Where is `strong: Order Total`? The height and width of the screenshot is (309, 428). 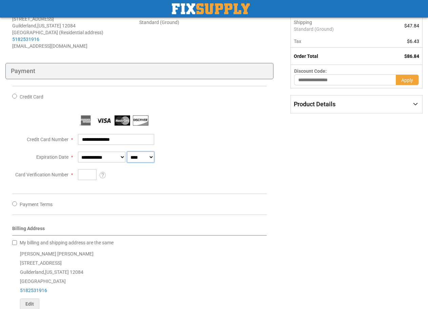 strong: Order Total is located at coordinates (306, 56).